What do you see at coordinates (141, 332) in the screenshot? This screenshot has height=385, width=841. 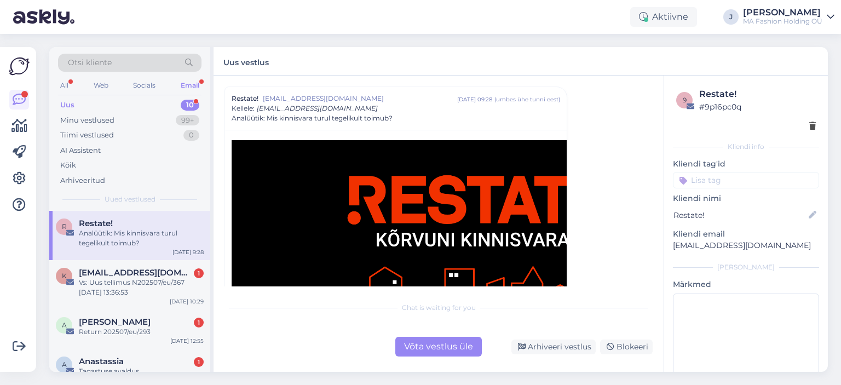 I see `div: Return 202507/eu/293` at bounding box center [141, 332].